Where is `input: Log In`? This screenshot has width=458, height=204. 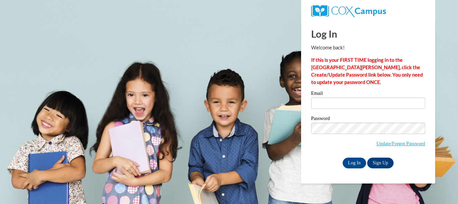
input: Log In is located at coordinates (355, 163).